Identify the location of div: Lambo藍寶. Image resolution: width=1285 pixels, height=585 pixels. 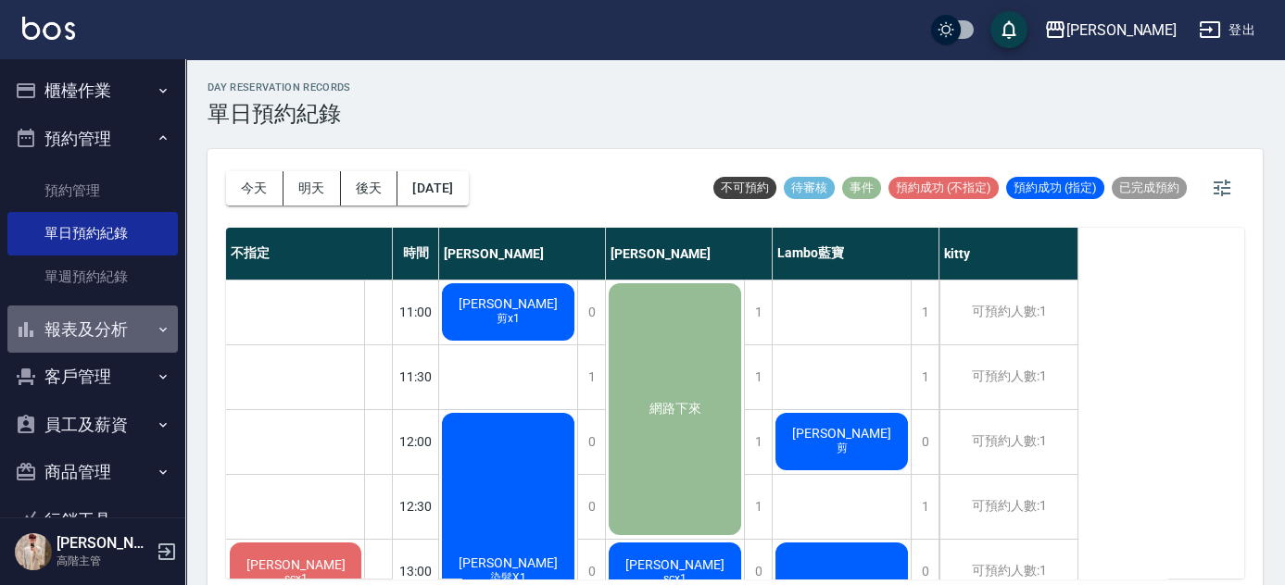
(856, 254).